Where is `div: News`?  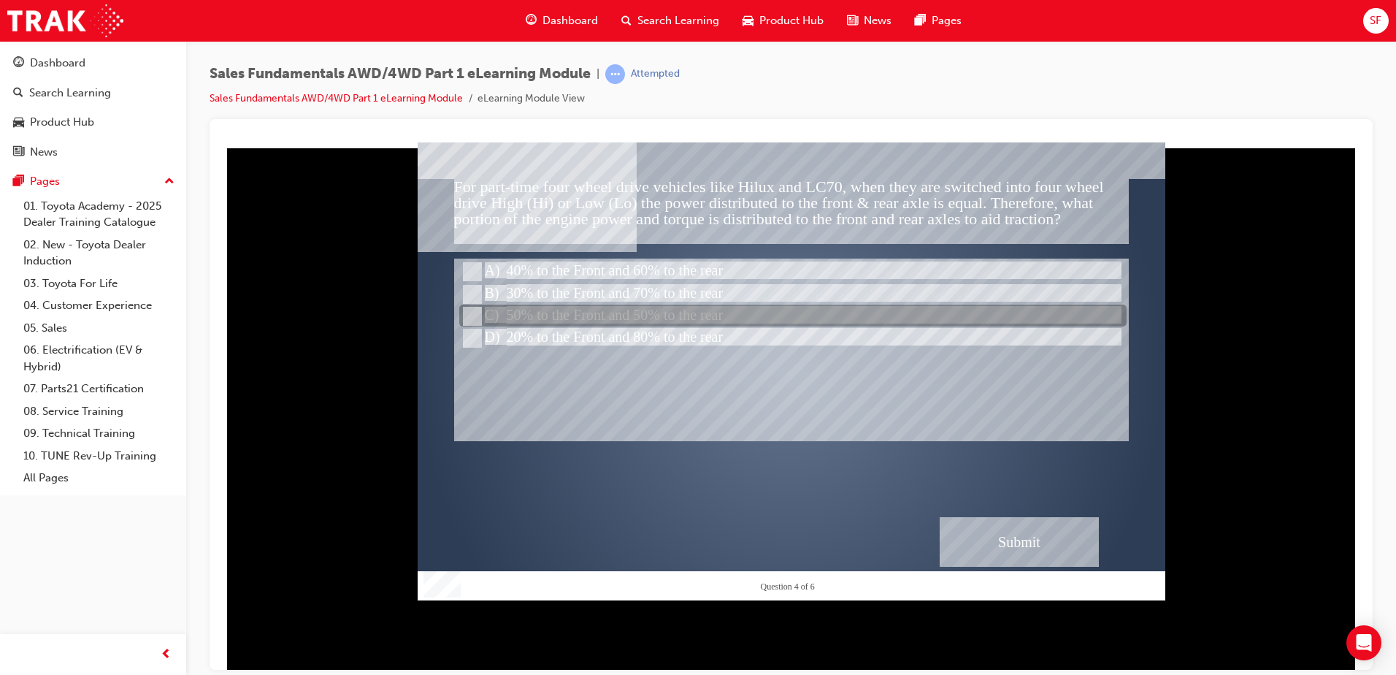
div: News is located at coordinates (44, 152).